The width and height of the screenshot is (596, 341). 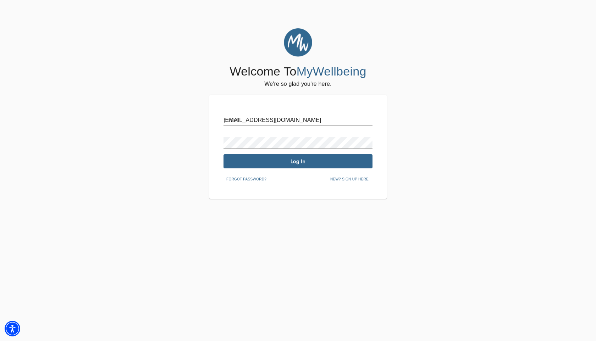 I want to click on div: Accessibility Menu, so click(x=12, y=329).